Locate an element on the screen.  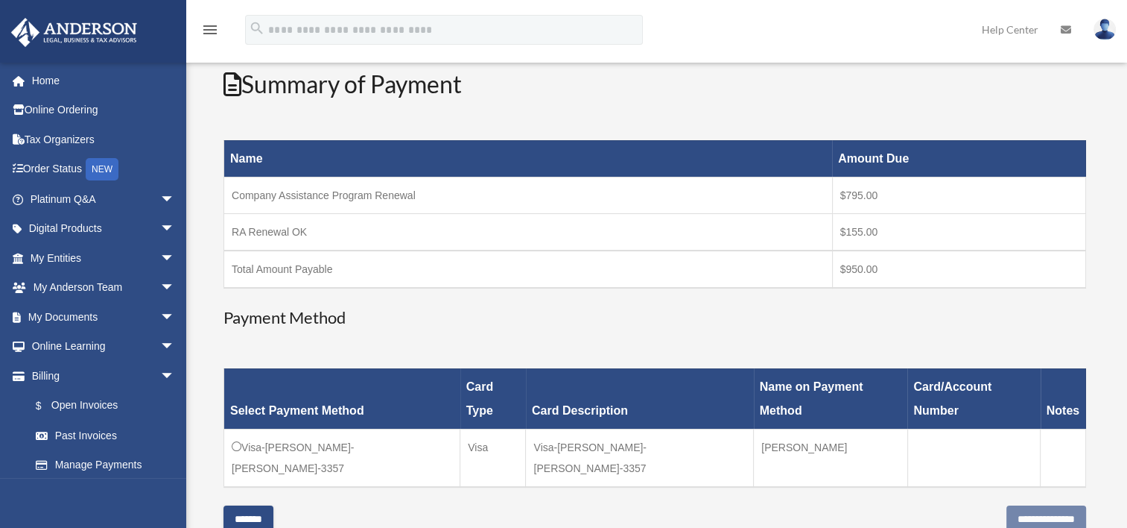
td: Company Assistance Program Renewal is located at coordinates (528, 194).